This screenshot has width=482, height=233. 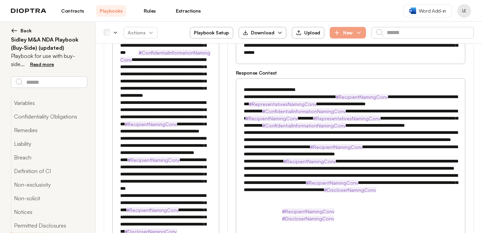 What do you see at coordinates (49, 31) in the screenshot?
I see `button: Back` at bounding box center [49, 31].